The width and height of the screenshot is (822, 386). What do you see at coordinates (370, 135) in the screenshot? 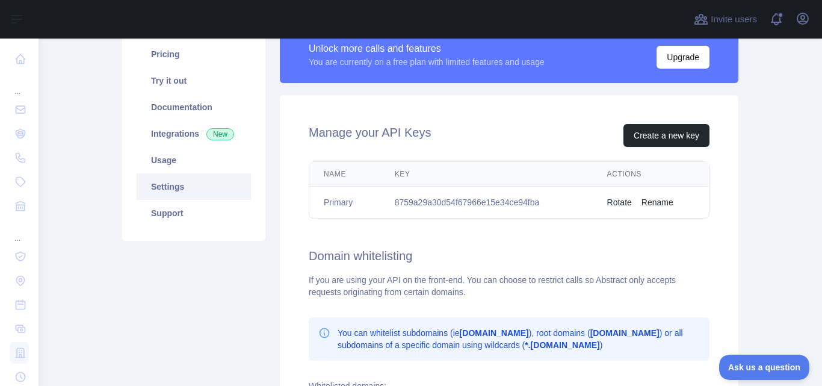
I see `h2: Manage your API Keys` at bounding box center [370, 135].